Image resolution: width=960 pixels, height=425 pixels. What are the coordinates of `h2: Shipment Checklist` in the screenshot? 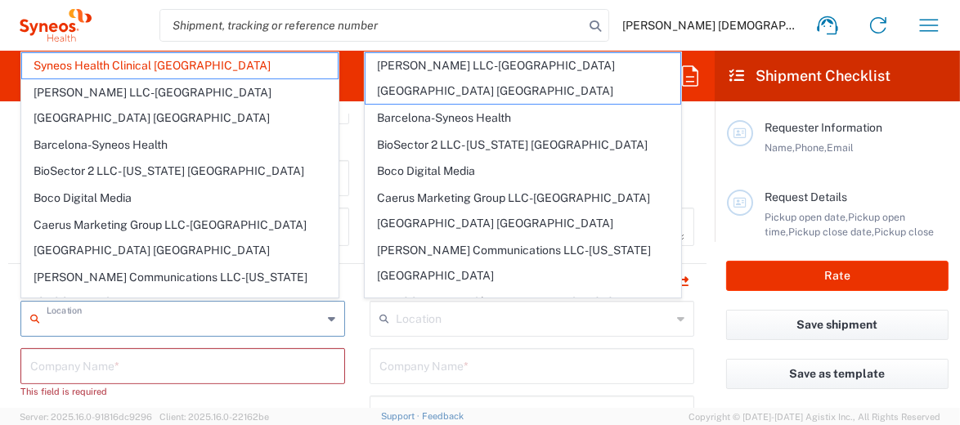 It's located at (809, 76).